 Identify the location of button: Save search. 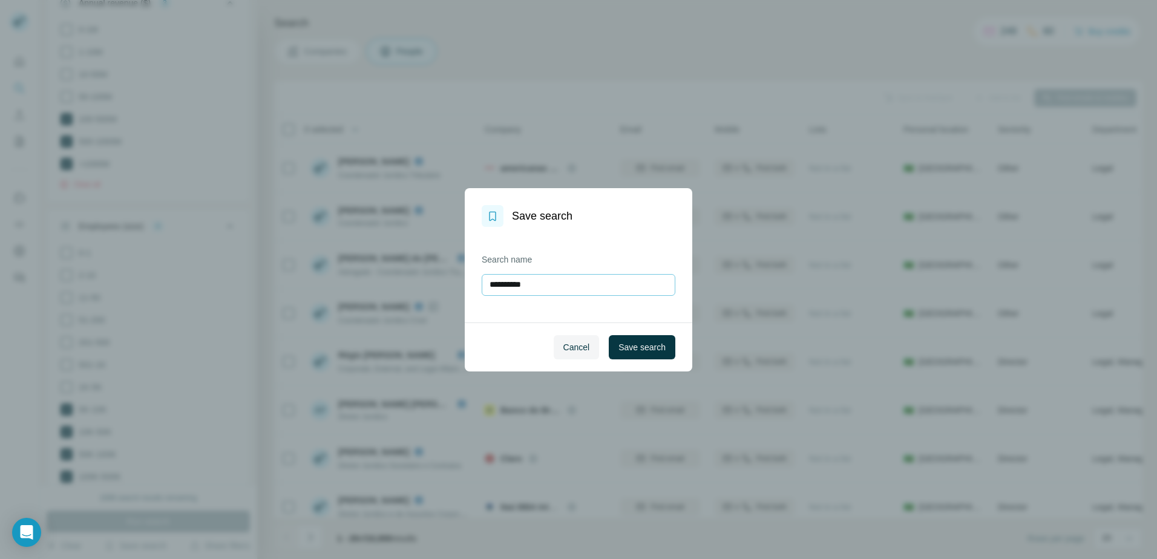
(642, 347).